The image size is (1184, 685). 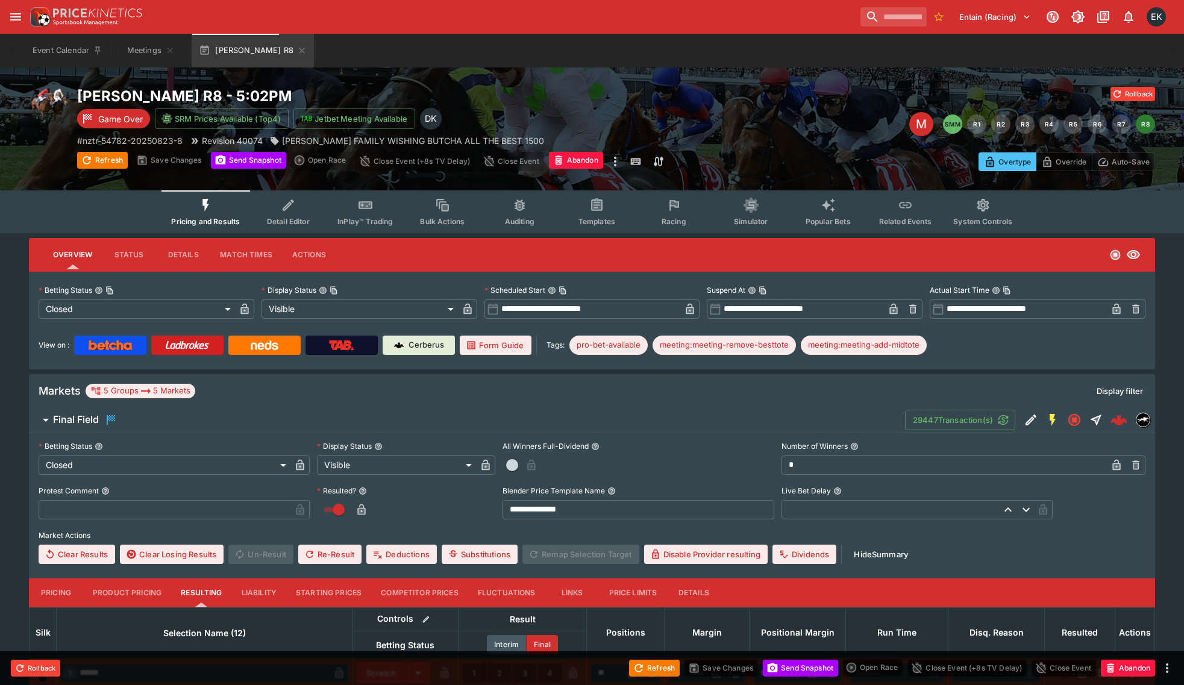 I want to click on th: Controls, so click(x=405, y=619).